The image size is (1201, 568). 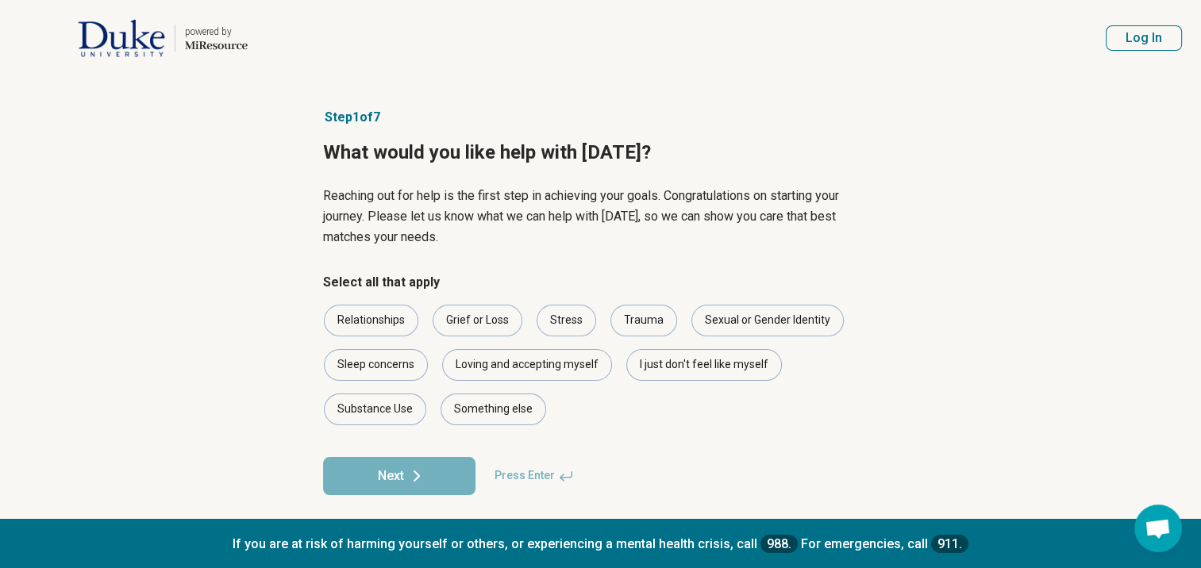 I want to click on a: 911., so click(x=949, y=543).